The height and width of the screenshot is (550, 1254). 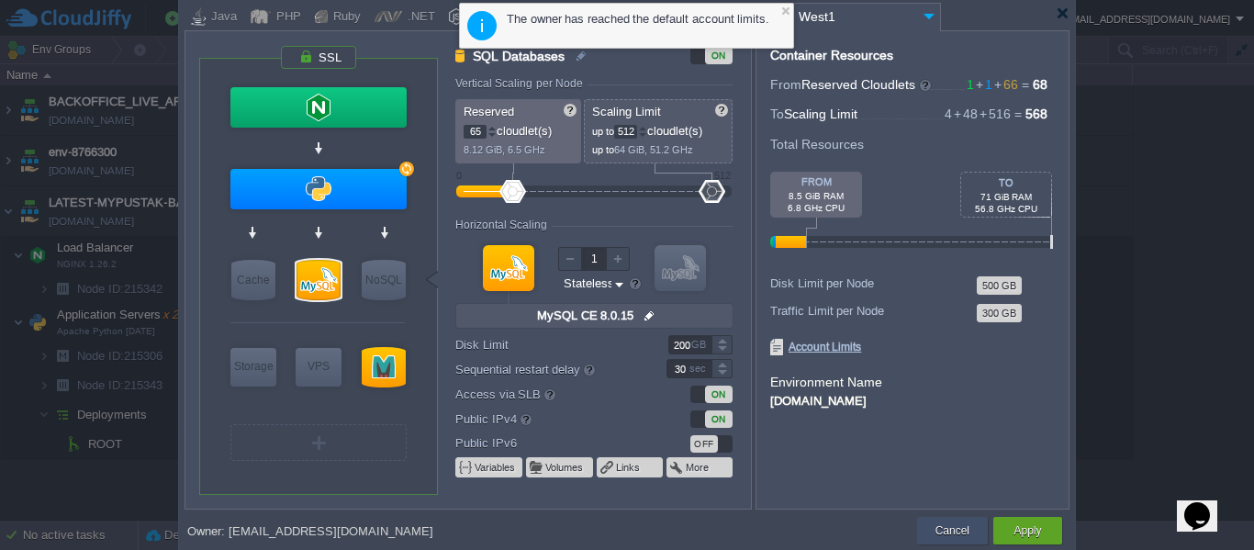 What do you see at coordinates (488, 111) in the screenshot?
I see `span: Reserved` at bounding box center [488, 111].